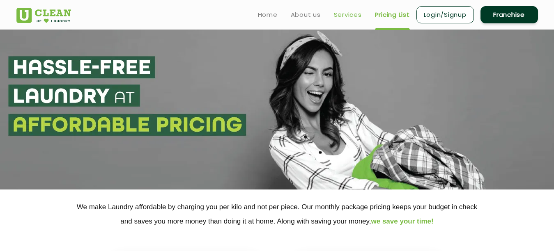  Describe the element at coordinates (402, 221) in the screenshot. I see `span: we save your time!` at that location.